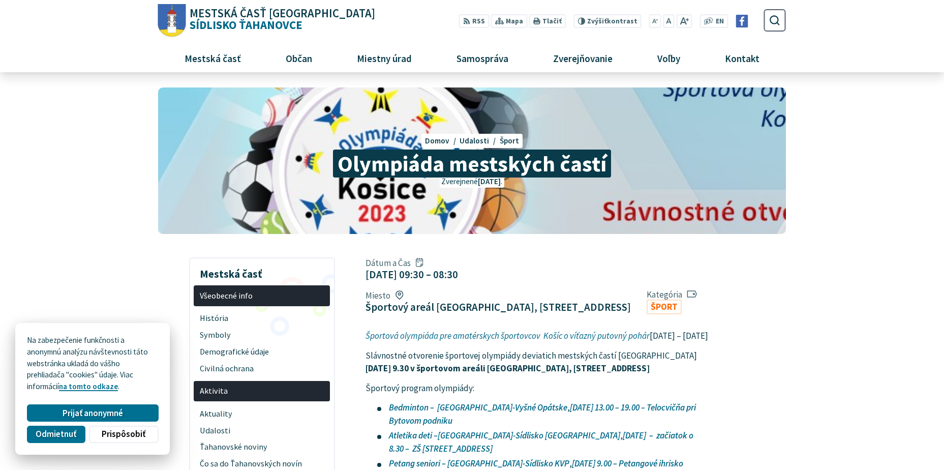 The image size is (944, 470). Describe the element at coordinates (612, 21) in the screenshot. I see `span: kontrast` at that location.